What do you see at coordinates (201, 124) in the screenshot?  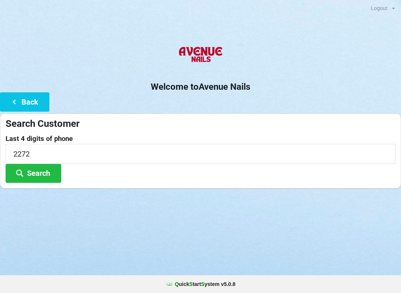 I see `div: Search Customer` at bounding box center [201, 124].